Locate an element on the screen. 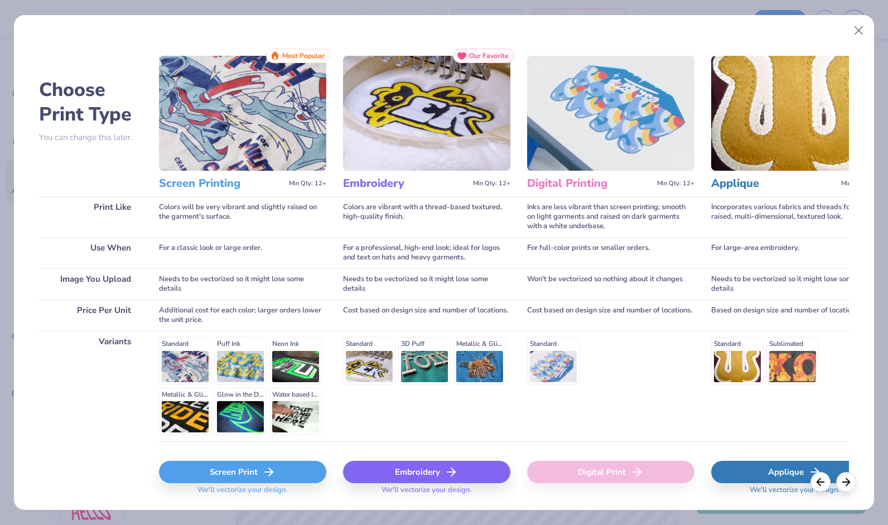 This screenshot has height=525, width=888. div: Print Like is located at coordinates (90, 216).